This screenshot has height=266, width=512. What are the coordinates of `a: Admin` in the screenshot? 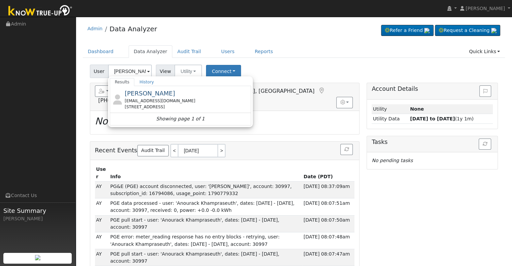 It's located at (95, 29).